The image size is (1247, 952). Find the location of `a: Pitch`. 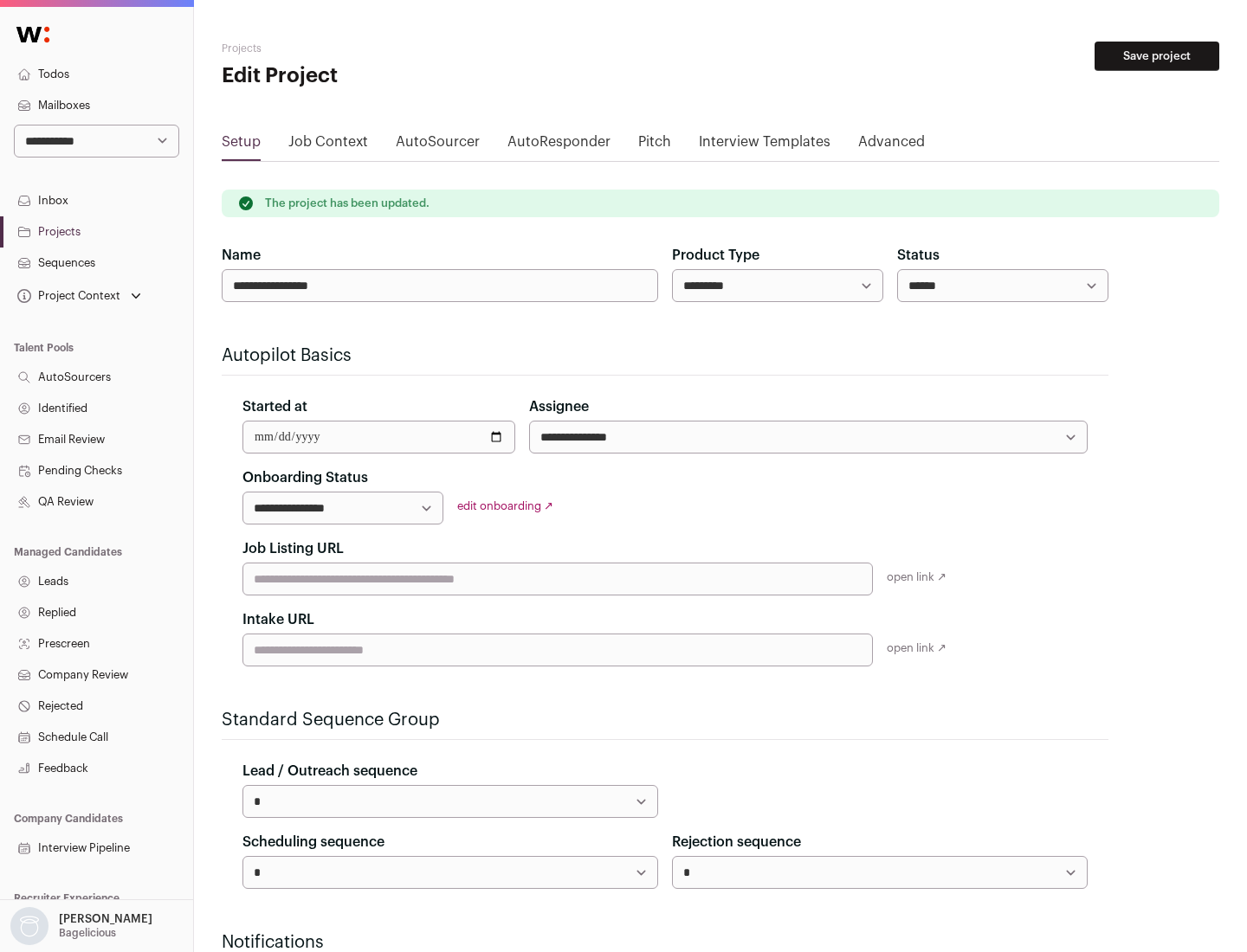

a: Pitch is located at coordinates (655, 146).